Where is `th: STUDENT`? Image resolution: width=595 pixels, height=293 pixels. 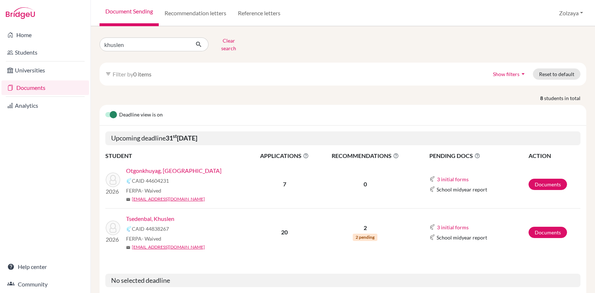 th: STUDENT is located at coordinates (178, 156).